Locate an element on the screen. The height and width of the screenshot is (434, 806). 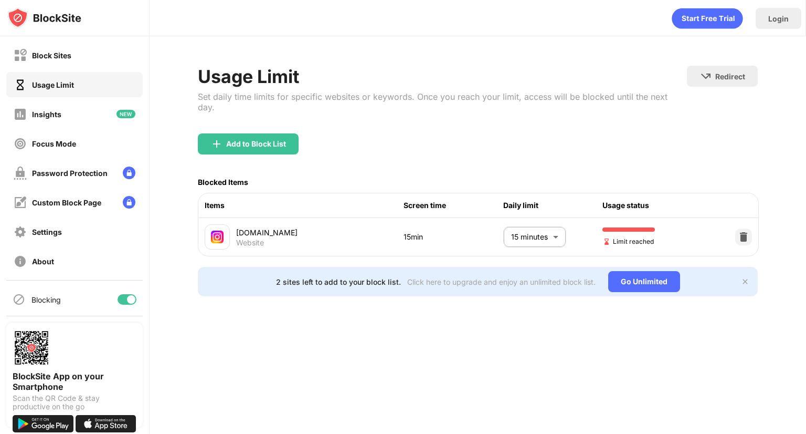
div: 2 sites left to add to your block list. is located at coordinates (339, 281).